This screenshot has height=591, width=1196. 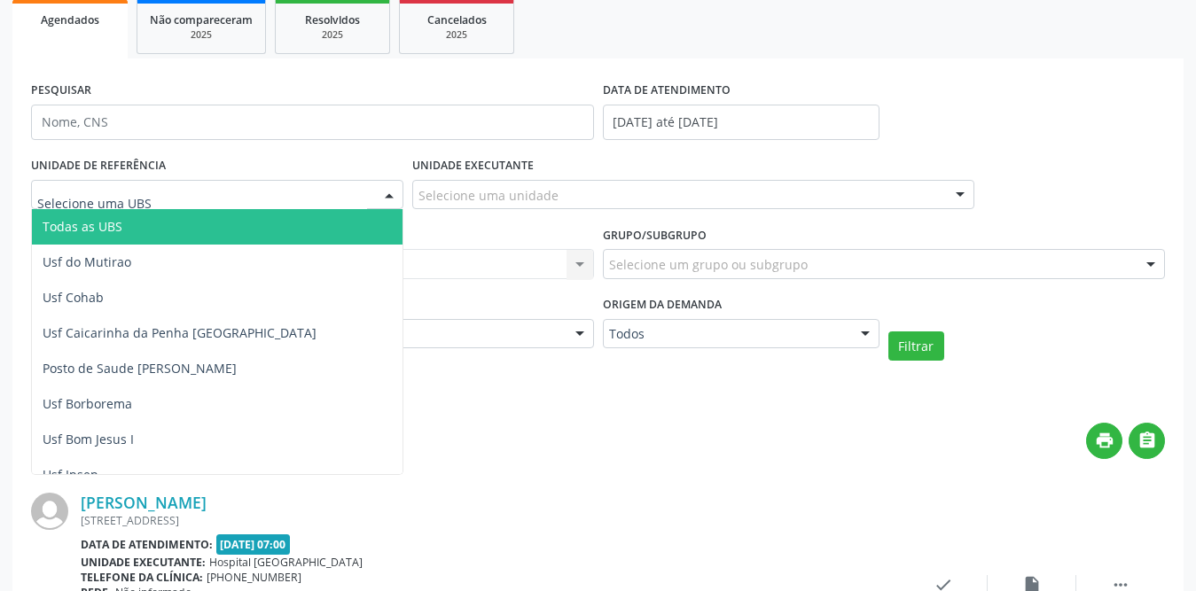 I want to click on b: Unidade executante:, so click(x=143, y=562).